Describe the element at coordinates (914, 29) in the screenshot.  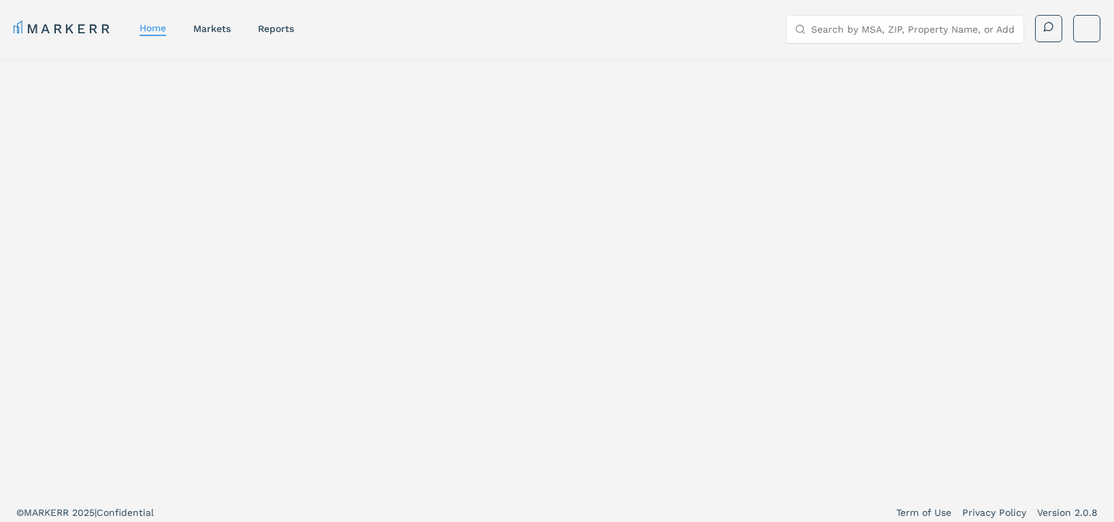
I see `input: Search by MSA, ZIP, Property Name, or Address` at that location.